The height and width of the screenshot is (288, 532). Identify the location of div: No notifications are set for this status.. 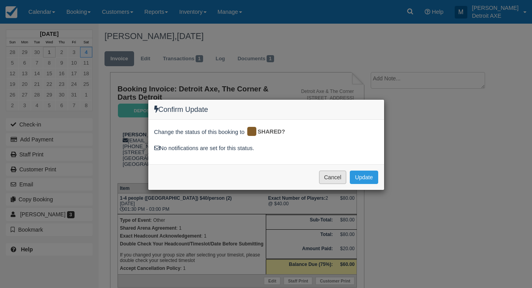
(266, 148).